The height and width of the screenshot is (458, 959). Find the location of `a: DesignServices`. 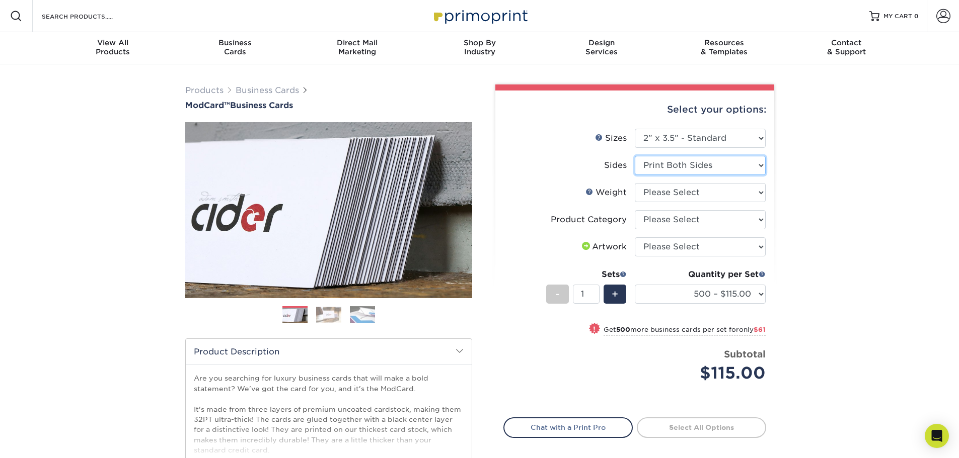

a: DesignServices is located at coordinates (601, 48).